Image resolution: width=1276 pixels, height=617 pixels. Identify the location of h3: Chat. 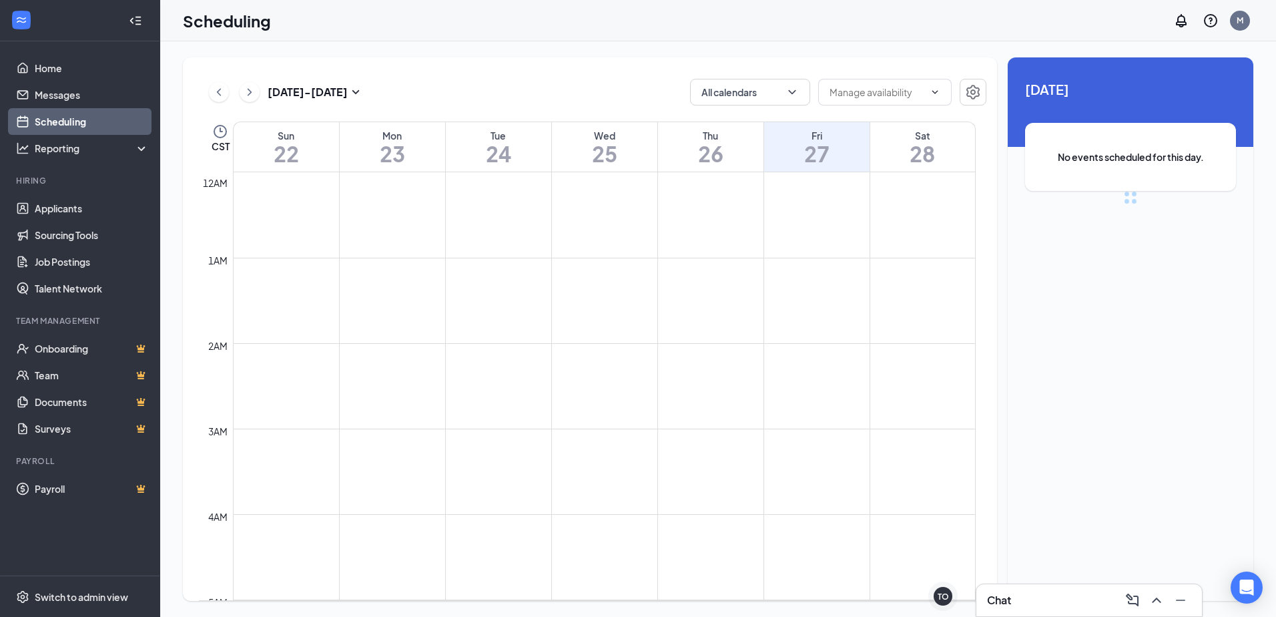
(999, 600).